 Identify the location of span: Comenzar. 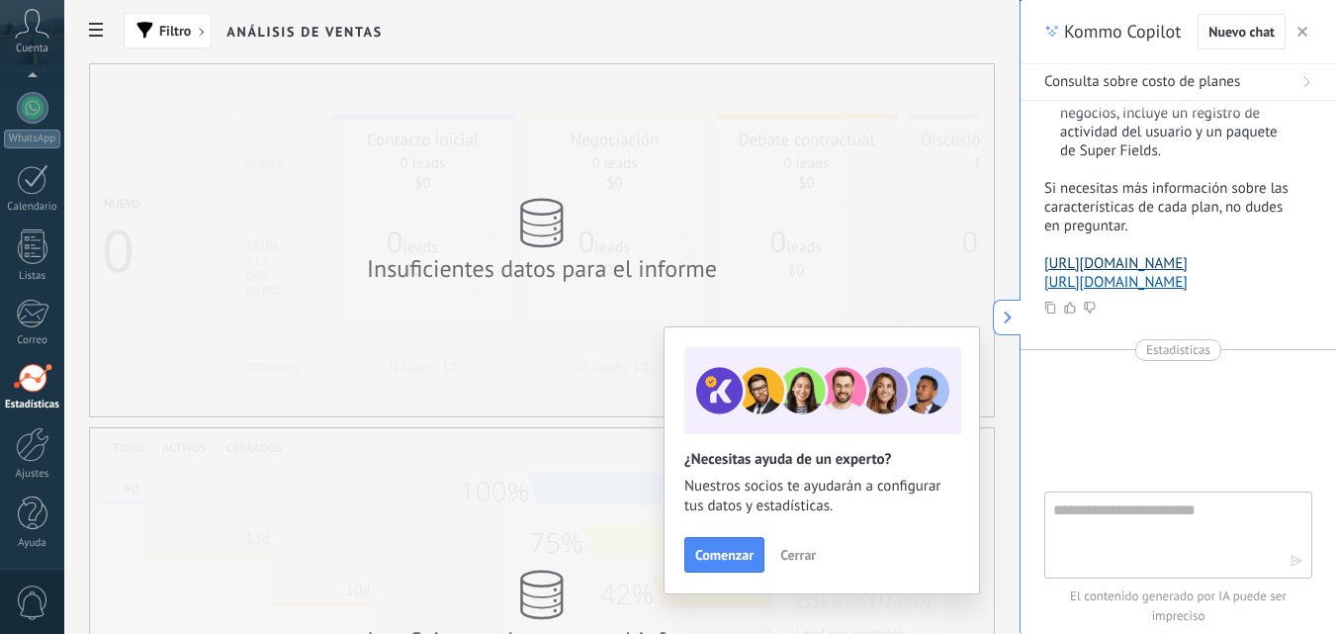
(724, 555).